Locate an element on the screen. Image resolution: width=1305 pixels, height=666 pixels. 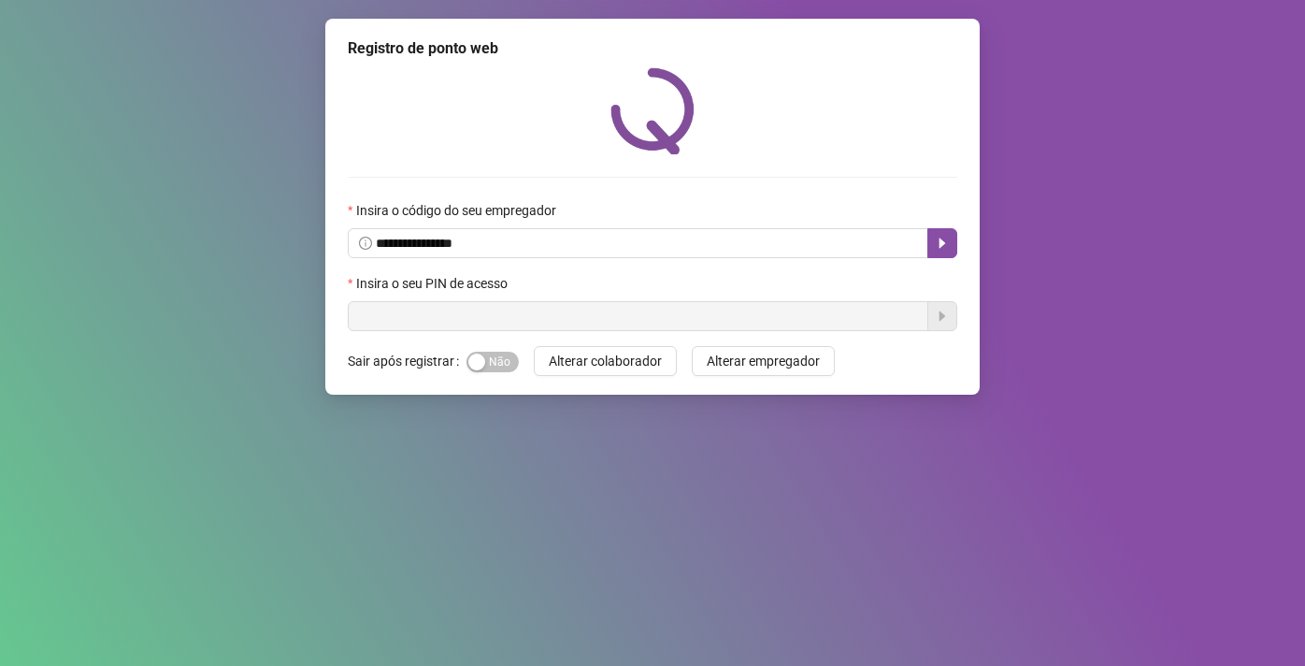
button: Alterar colaborador is located at coordinates (605, 361).